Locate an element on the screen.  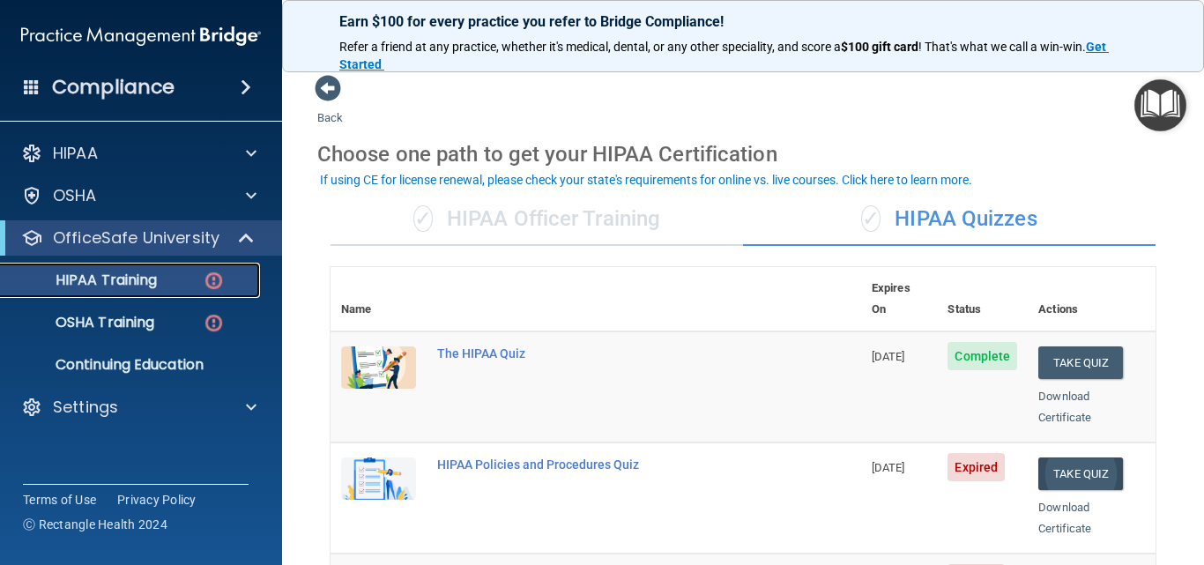
span: Complete is located at coordinates (982, 356).